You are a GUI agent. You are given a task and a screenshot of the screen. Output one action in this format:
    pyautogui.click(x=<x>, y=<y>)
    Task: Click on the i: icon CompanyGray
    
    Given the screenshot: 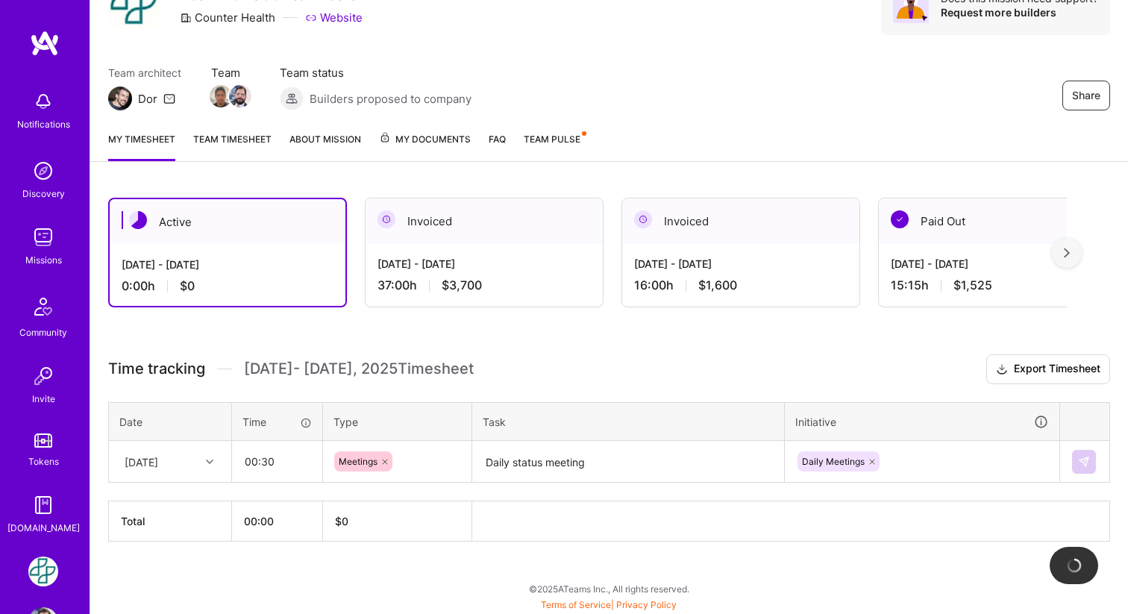 What is the action you would take?
    pyautogui.click(x=186, y=18)
    